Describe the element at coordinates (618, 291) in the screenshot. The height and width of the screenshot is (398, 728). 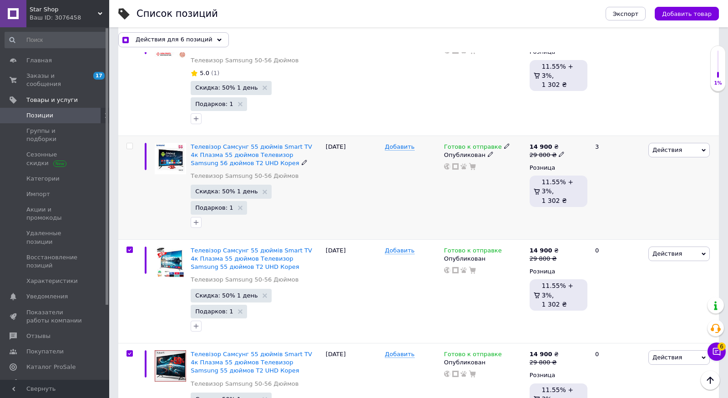
I see `div: 0` at that location.